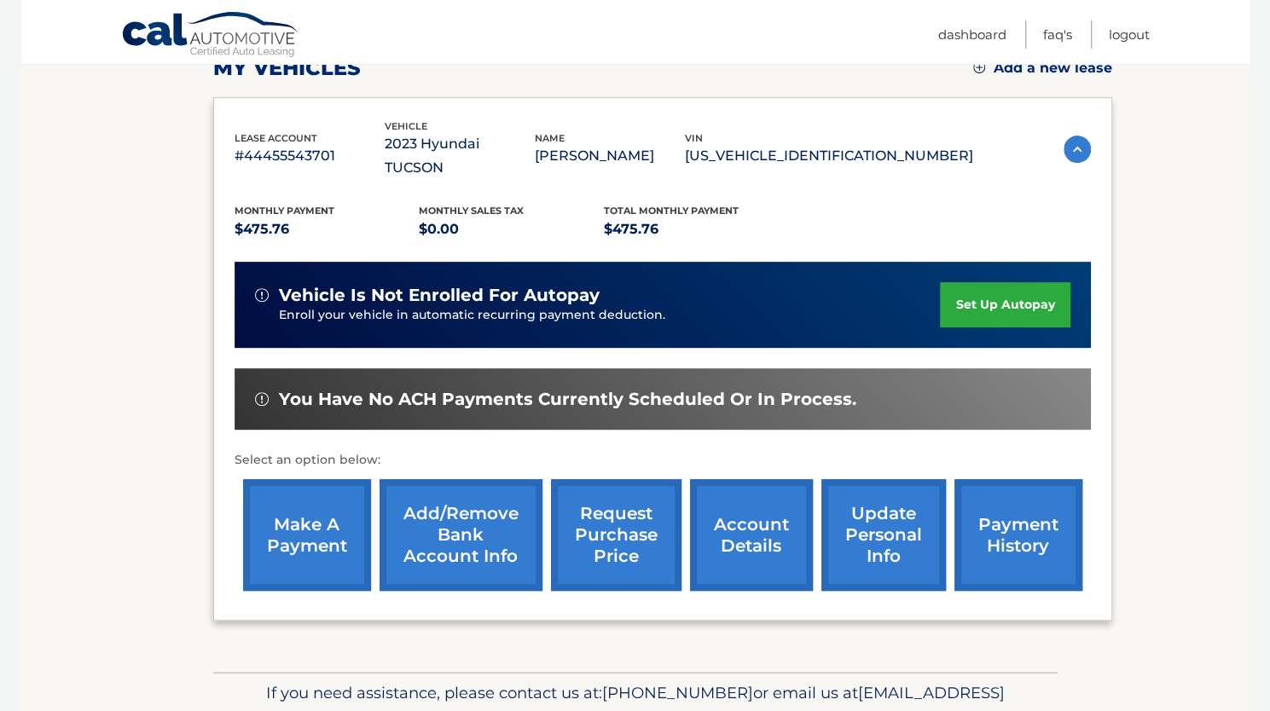 This screenshot has width=1270, height=711. Describe the element at coordinates (549, 138) in the screenshot. I see `span: name` at that location.